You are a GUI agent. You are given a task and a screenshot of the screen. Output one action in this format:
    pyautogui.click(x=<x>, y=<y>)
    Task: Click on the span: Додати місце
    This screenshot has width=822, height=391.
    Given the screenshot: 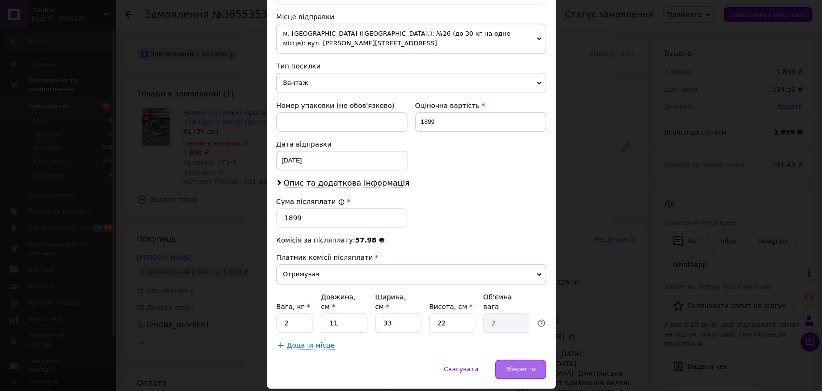 What is the action you would take?
    pyautogui.click(x=311, y=345)
    